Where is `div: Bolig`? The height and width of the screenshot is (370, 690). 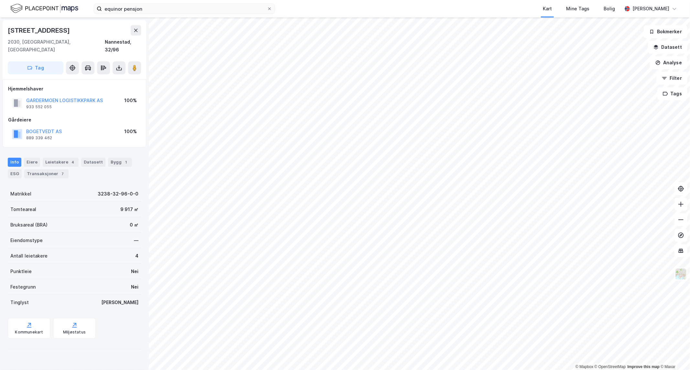 div: Bolig is located at coordinates (609, 9).